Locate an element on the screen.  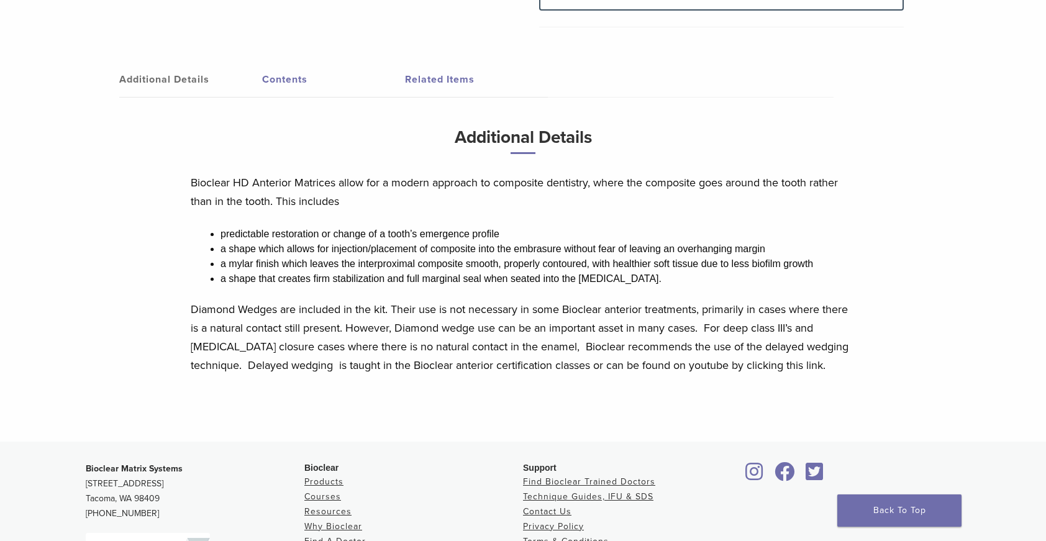
a: Privacy Policy is located at coordinates (553, 526).